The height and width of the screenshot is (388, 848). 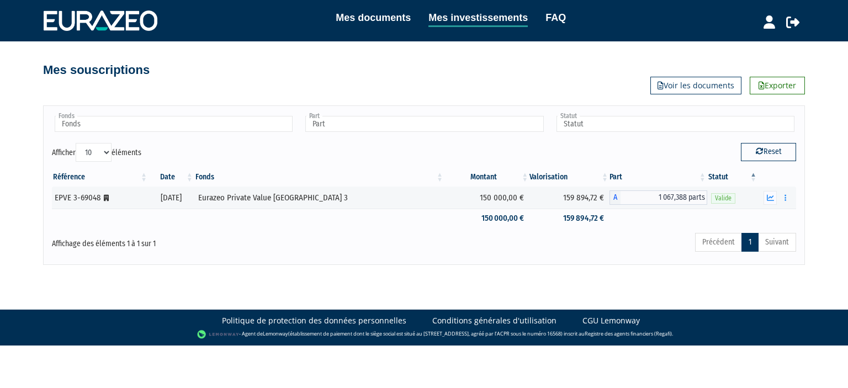 What do you see at coordinates (202, 241) in the screenshot?
I see `div: Affichage des éléments 1 à 1 sur 1` at bounding box center [202, 241].